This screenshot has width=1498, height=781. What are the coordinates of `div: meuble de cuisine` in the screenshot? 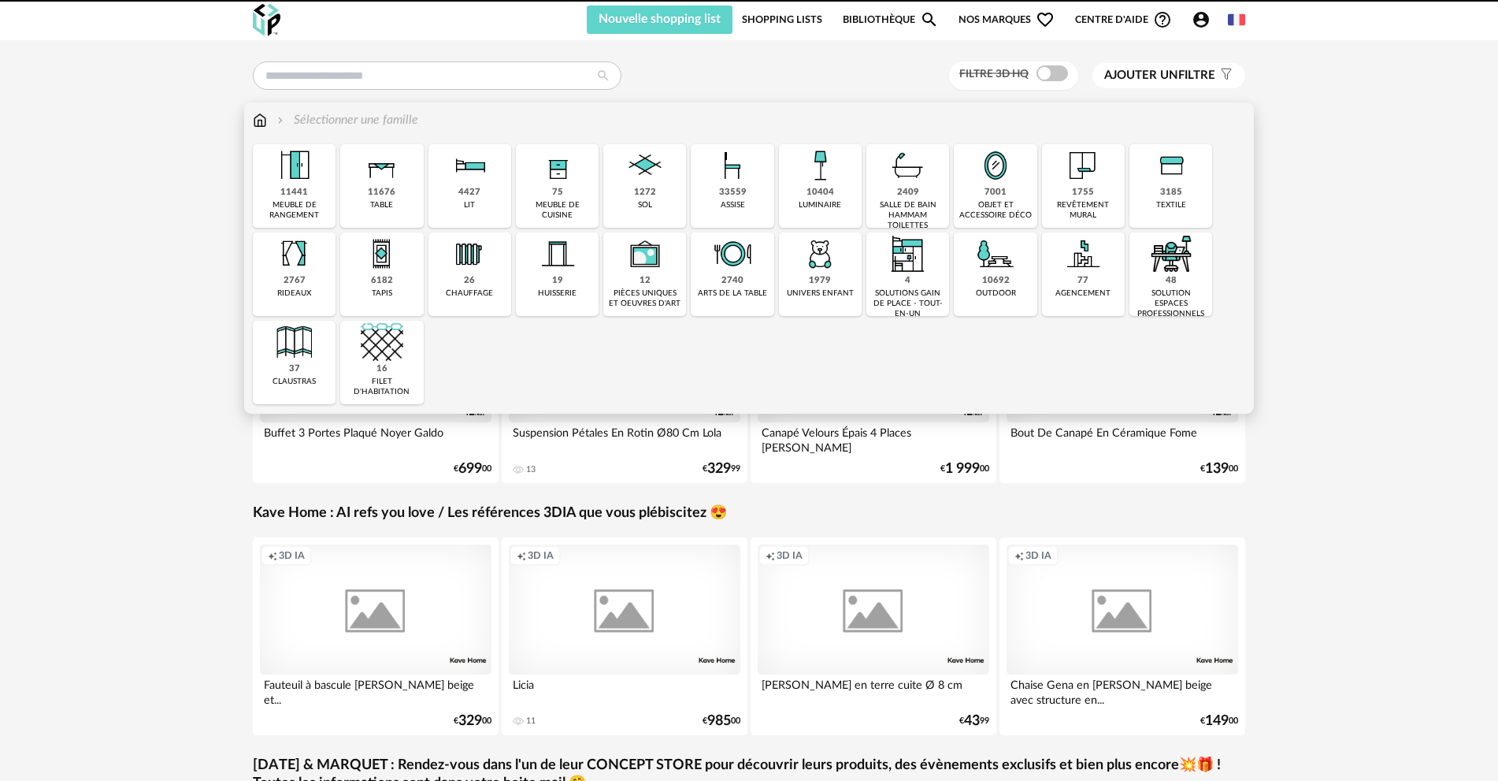 It's located at (557, 210).